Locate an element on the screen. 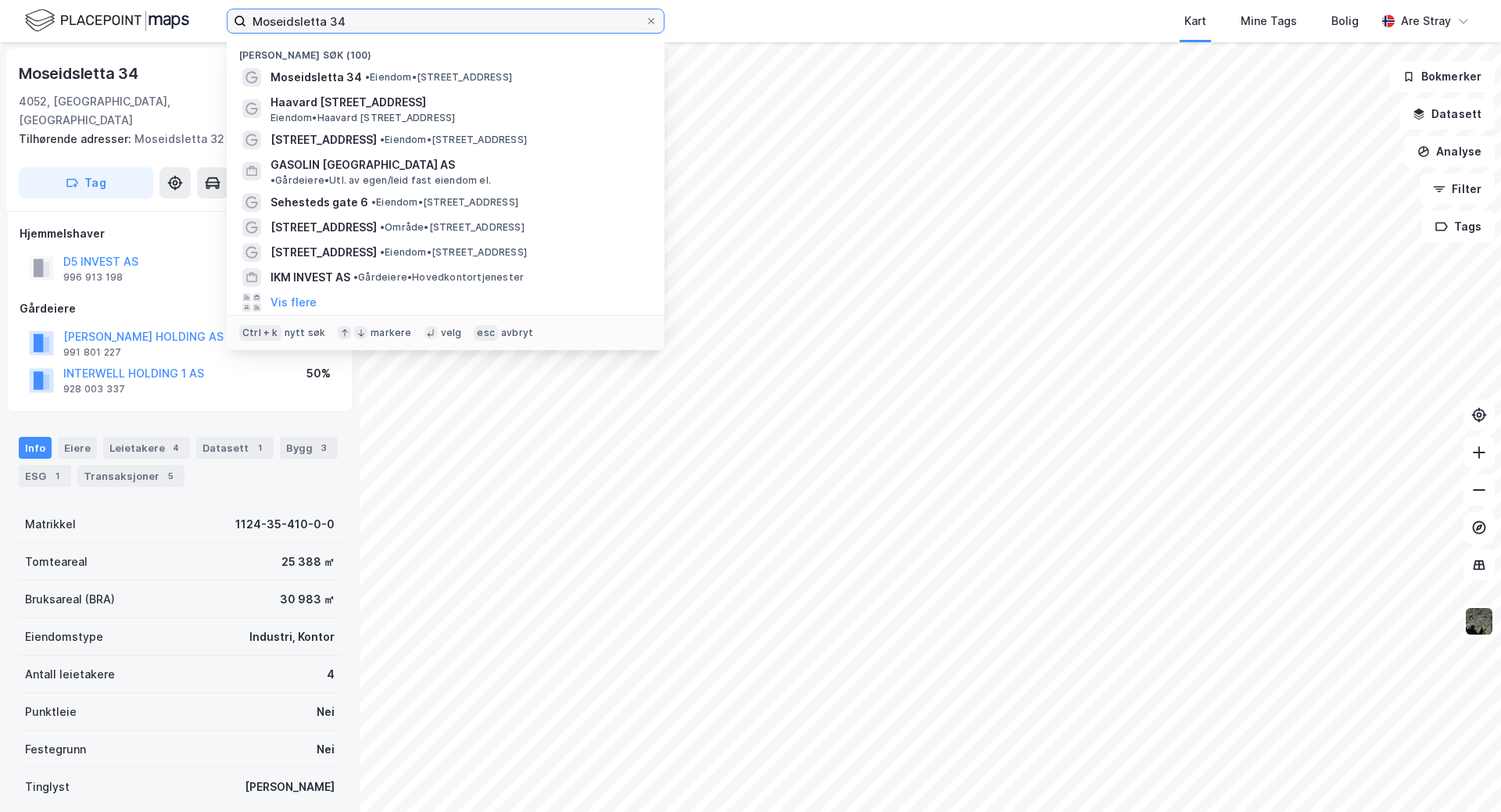  div: Bolig is located at coordinates (1345, 22).